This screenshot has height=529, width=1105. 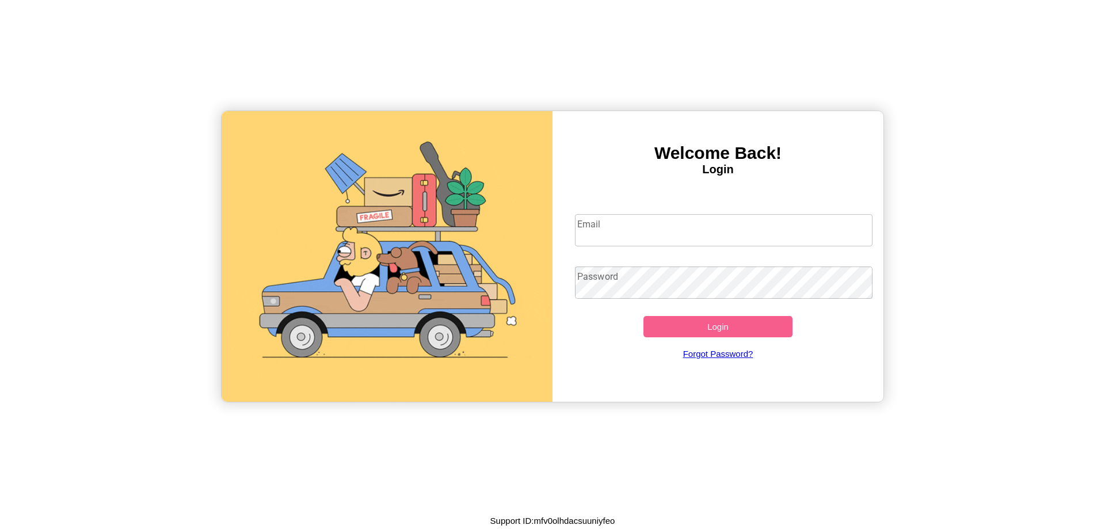 What do you see at coordinates (553, 520) in the screenshot?
I see `p: Support ID: mfv0olhdacsuuniyfeo` at bounding box center [553, 520].